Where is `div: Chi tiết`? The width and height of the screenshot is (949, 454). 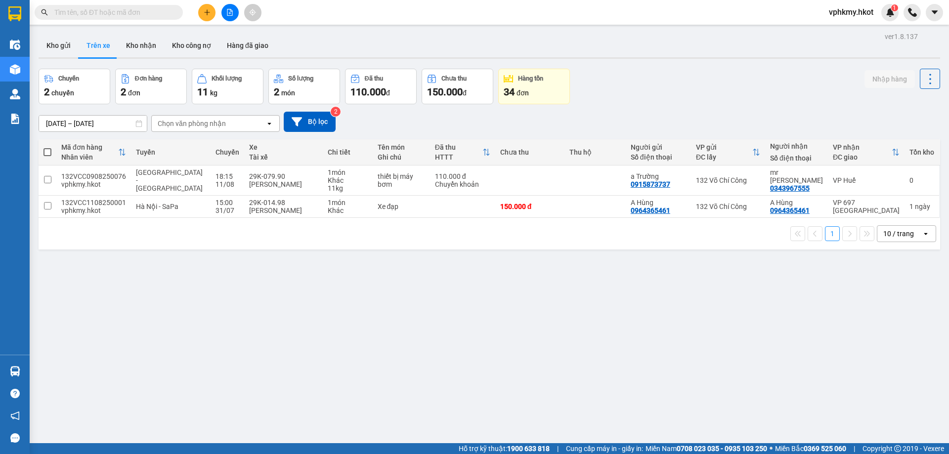 div: Chi tiết is located at coordinates (347, 152).